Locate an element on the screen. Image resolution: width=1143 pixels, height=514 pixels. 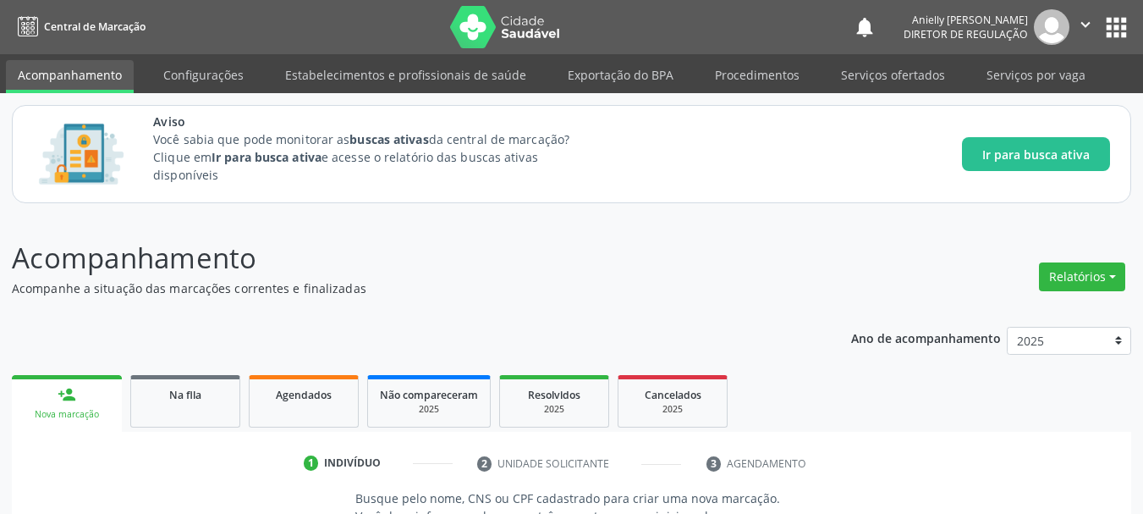
div: person_add is located at coordinates (67, 394).